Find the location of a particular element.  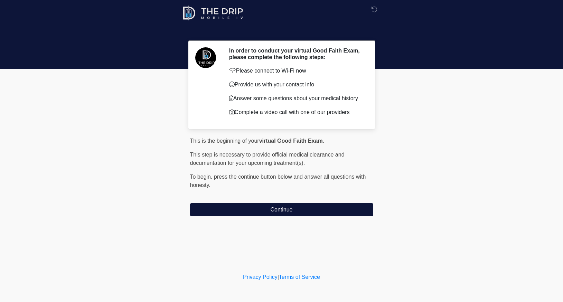

button: Continue is located at coordinates (282, 210).